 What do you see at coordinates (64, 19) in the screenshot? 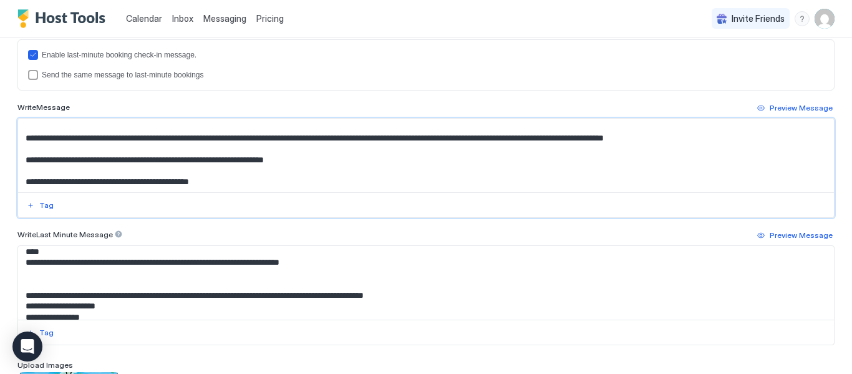
I see `div: Host Tools Logo` at bounding box center [64, 19].